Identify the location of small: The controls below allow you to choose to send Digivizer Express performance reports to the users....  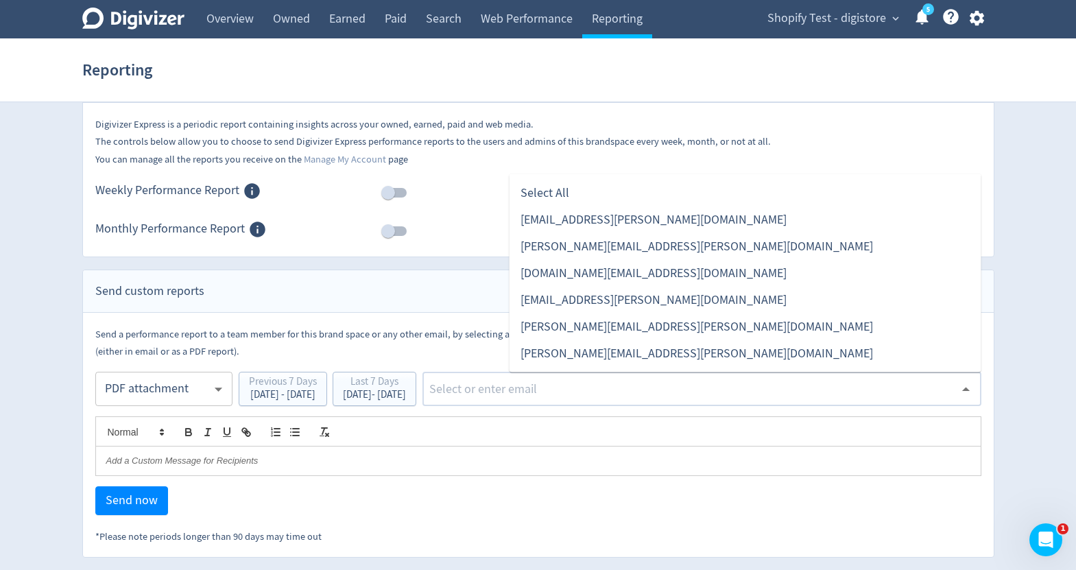
(433, 141).